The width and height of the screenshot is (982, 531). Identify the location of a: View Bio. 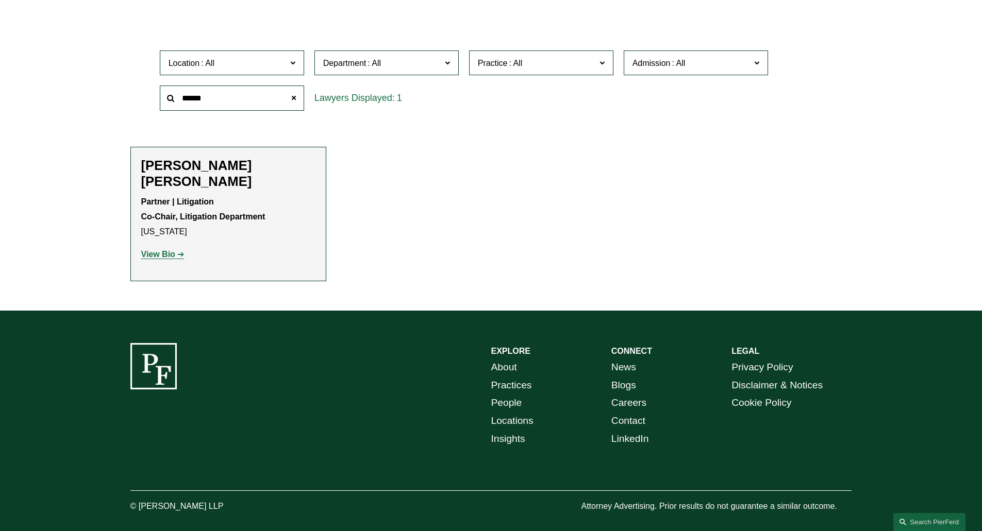
(163, 254).